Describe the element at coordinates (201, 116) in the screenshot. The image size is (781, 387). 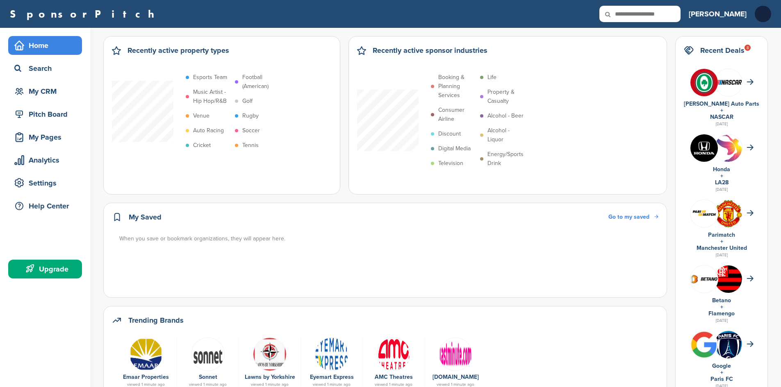
I see `p: Venue` at that location.